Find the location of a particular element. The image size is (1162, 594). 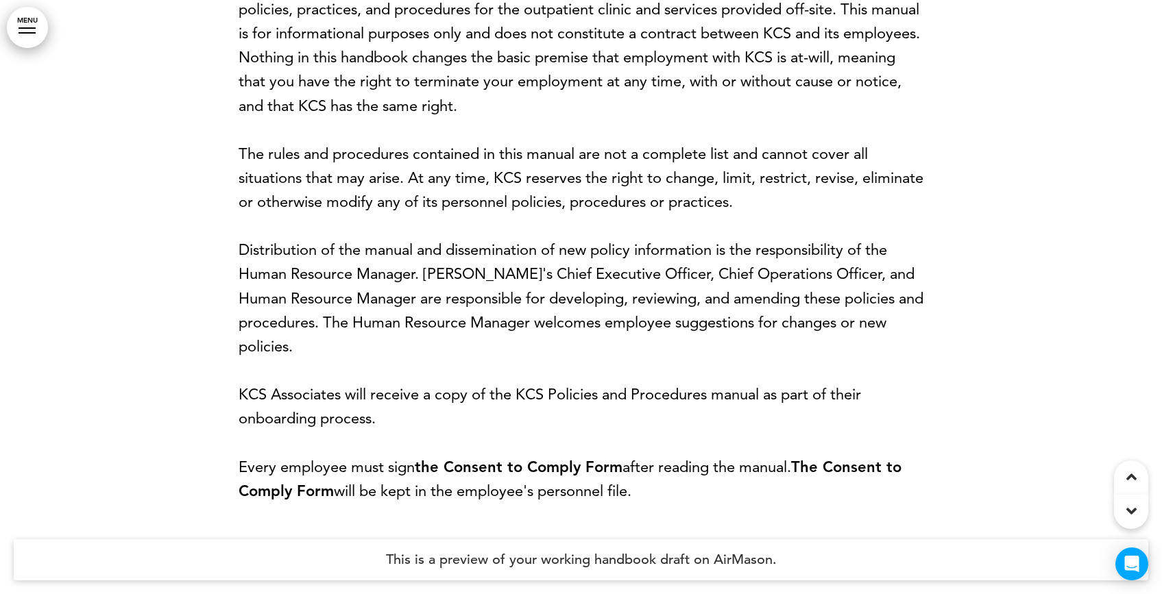

div: Open Intercom Messenger is located at coordinates (1132, 564).